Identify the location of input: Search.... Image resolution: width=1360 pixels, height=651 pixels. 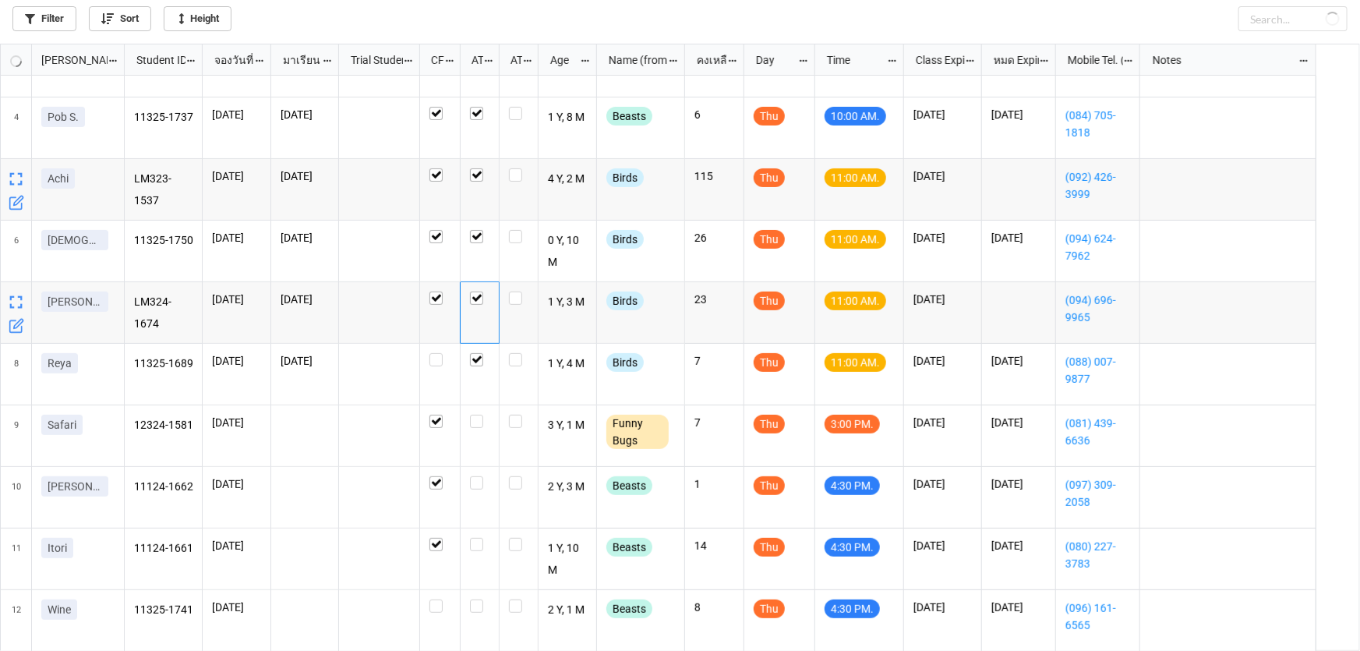
(1293, 19).